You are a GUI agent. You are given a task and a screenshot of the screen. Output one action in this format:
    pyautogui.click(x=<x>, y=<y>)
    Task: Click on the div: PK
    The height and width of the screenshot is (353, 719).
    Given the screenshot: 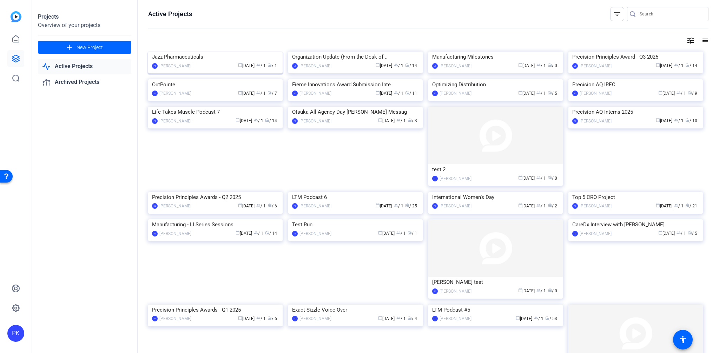 What is the action you would take?
    pyautogui.click(x=16, y=334)
    